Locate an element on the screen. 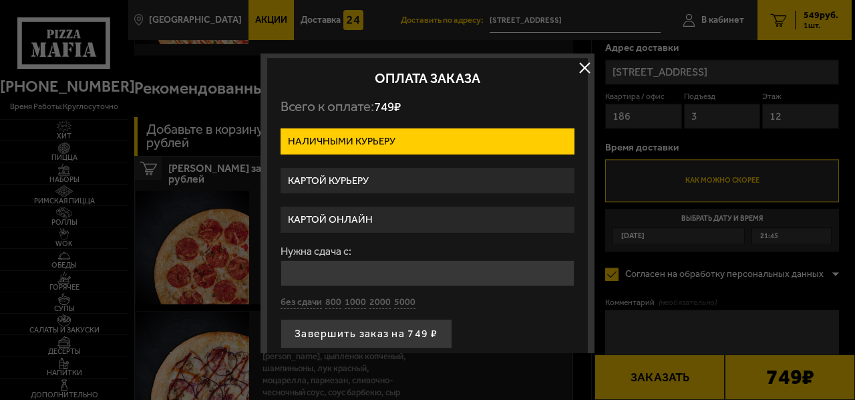 The image size is (855, 400). button: 5000 is located at coordinates (405, 302).